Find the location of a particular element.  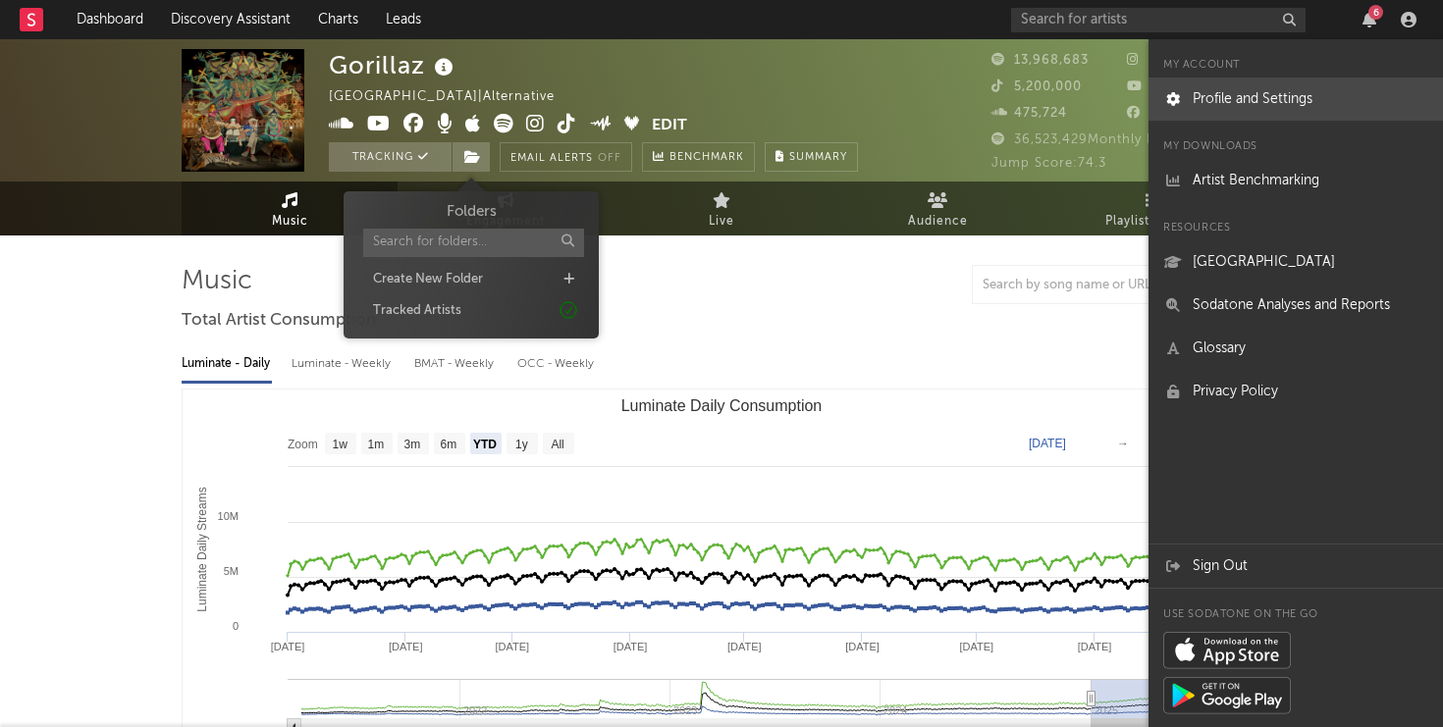

span: 13,968,683 is located at coordinates (1039, 60).